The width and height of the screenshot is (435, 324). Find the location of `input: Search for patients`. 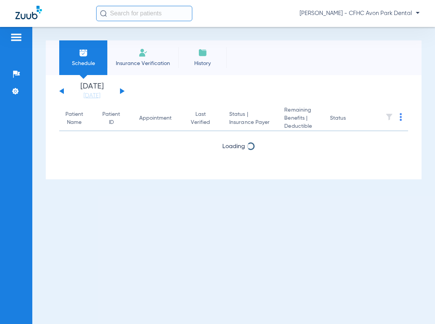

input: Search for patients is located at coordinates (144, 13).